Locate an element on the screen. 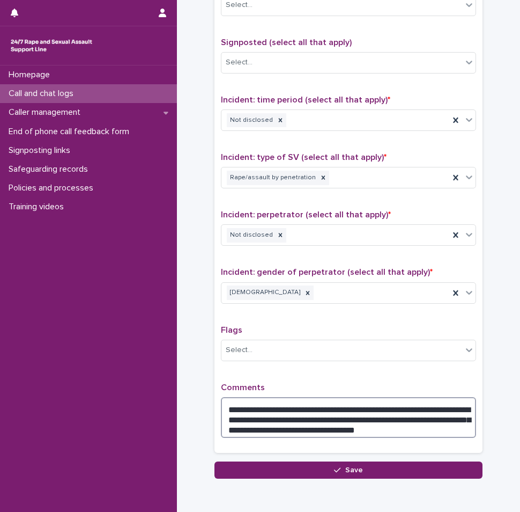  span: Incident: time period (select all that apply) is located at coordinates (306, 100).